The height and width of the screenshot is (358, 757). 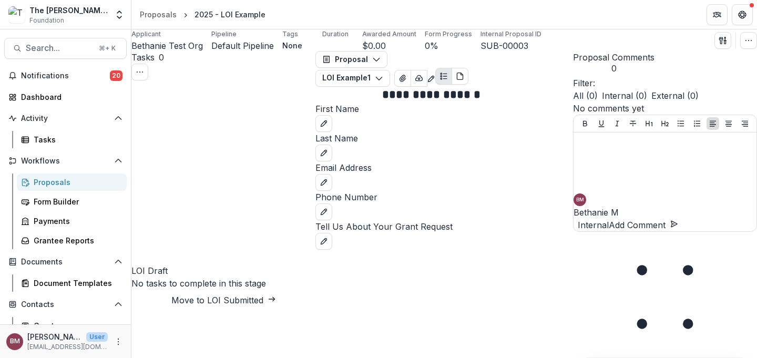 I want to click on p: Internal Proposal ID, so click(x=511, y=34).